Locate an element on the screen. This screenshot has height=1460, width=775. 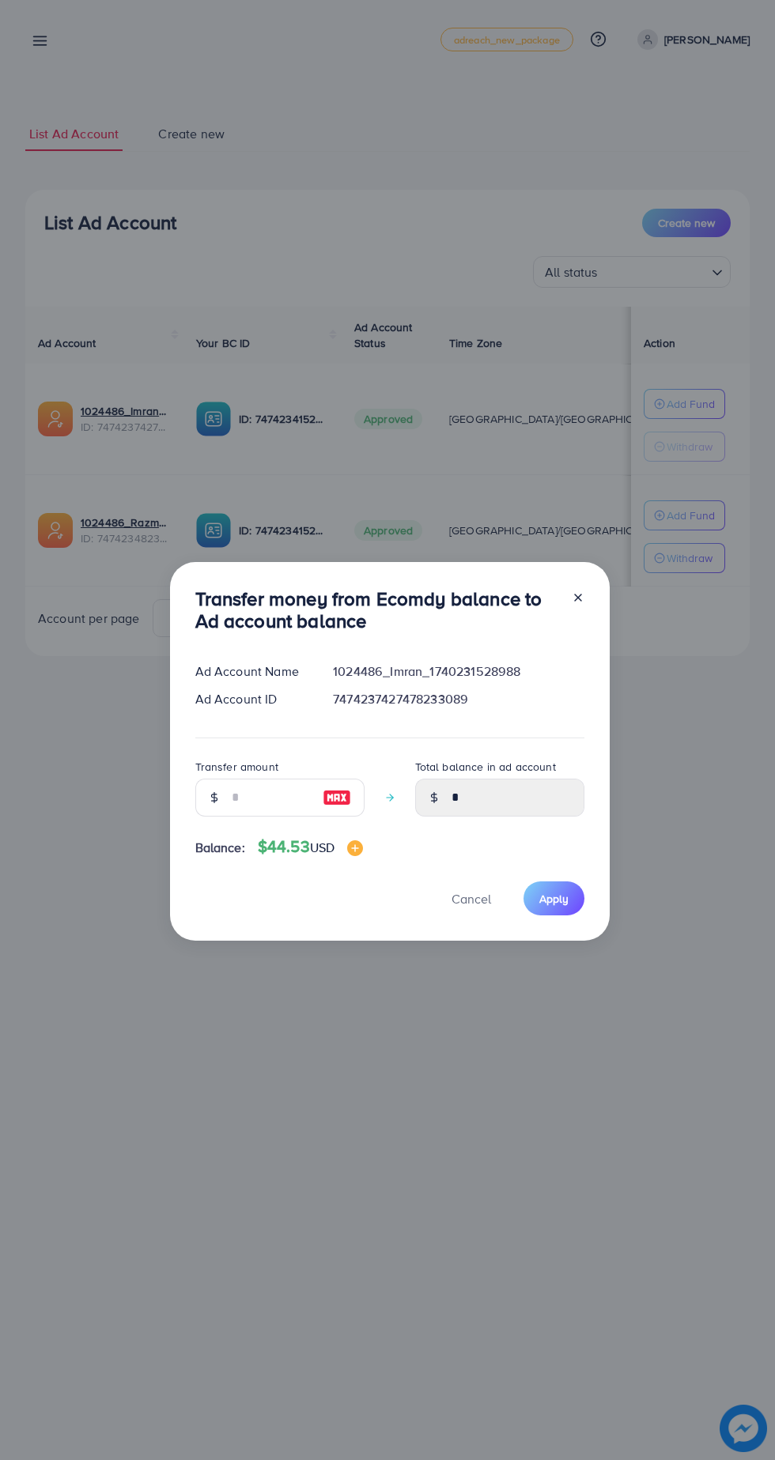
div: 7474237427478233089 is located at coordinates (458, 699).